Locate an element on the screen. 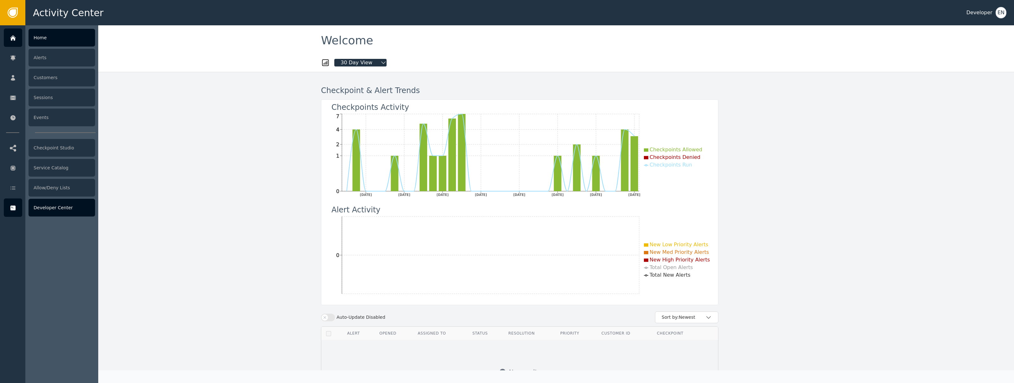  tspan: 2 is located at coordinates (338, 144).